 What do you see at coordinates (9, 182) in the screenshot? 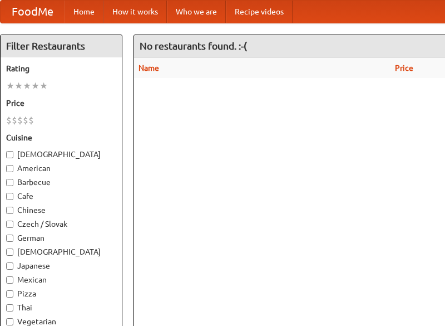
I see `input: Barbecue` at bounding box center [9, 182].